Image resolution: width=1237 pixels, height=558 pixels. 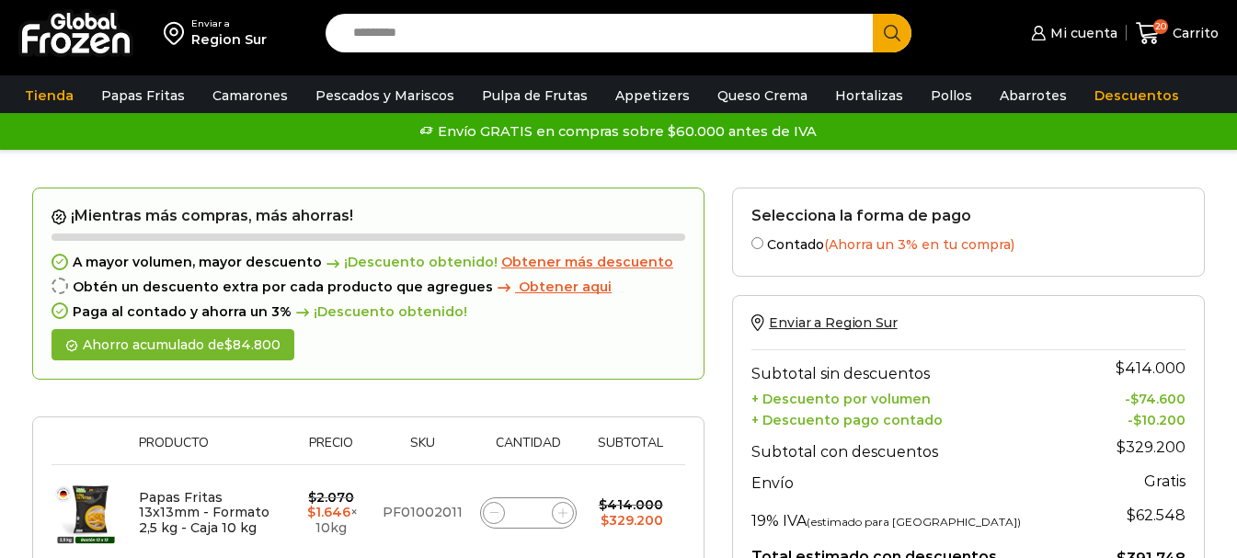 I want to click on bdi: 74.600, so click(x=1158, y=399).